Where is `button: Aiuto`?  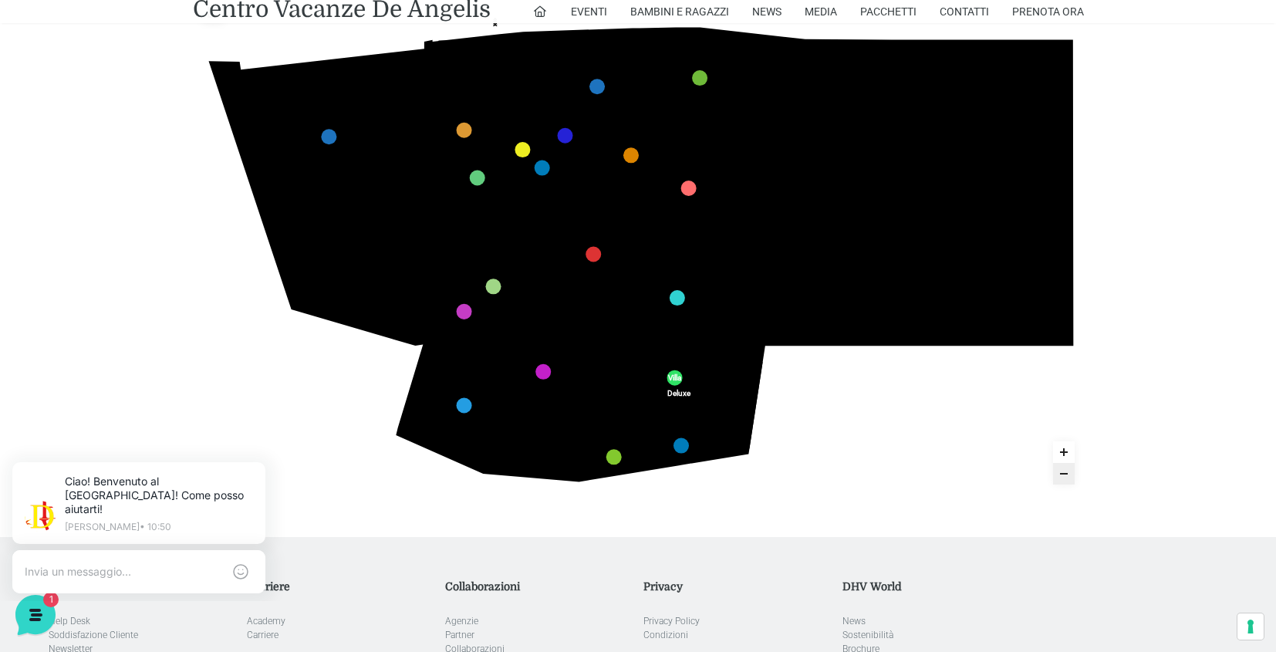
button: Aiuto is located at coordinates (248, 513).